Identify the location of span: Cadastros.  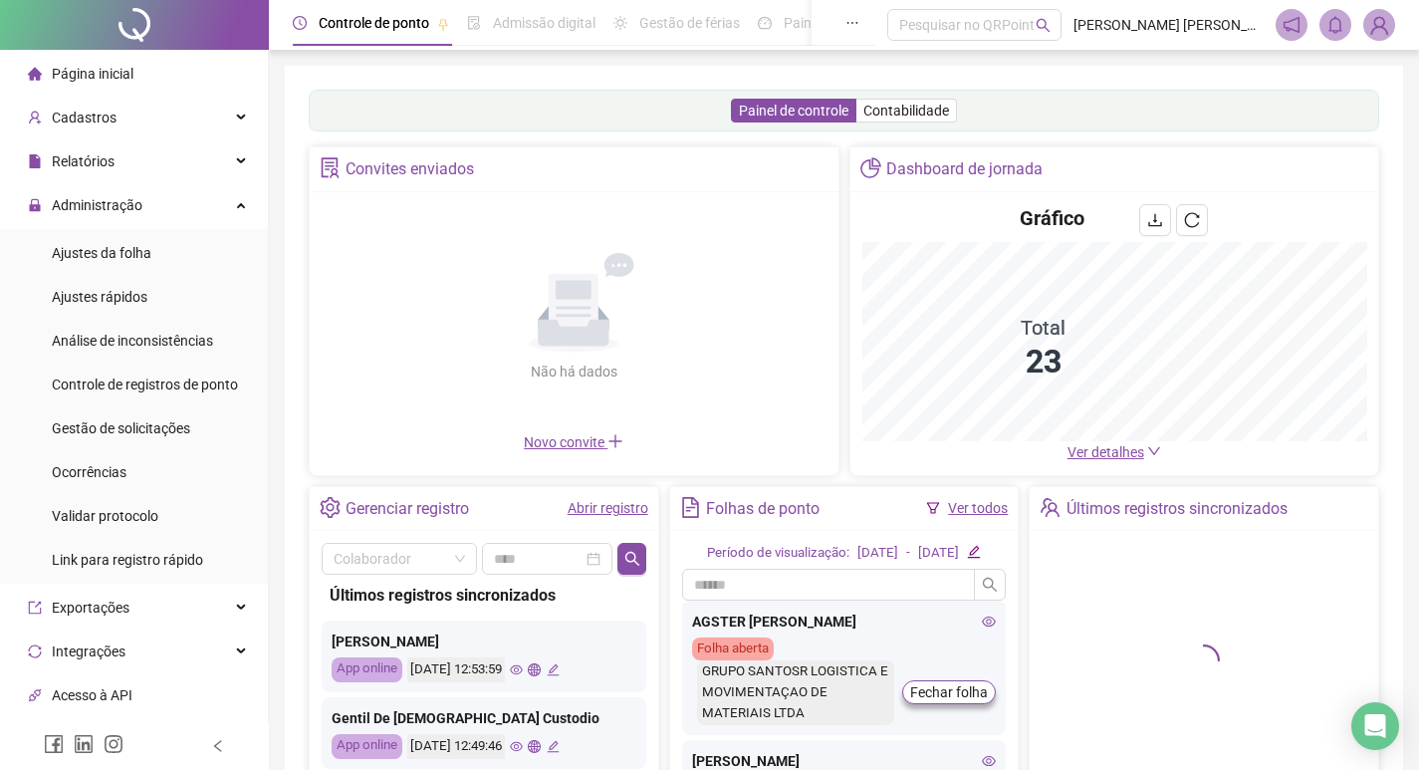
(84, 118).